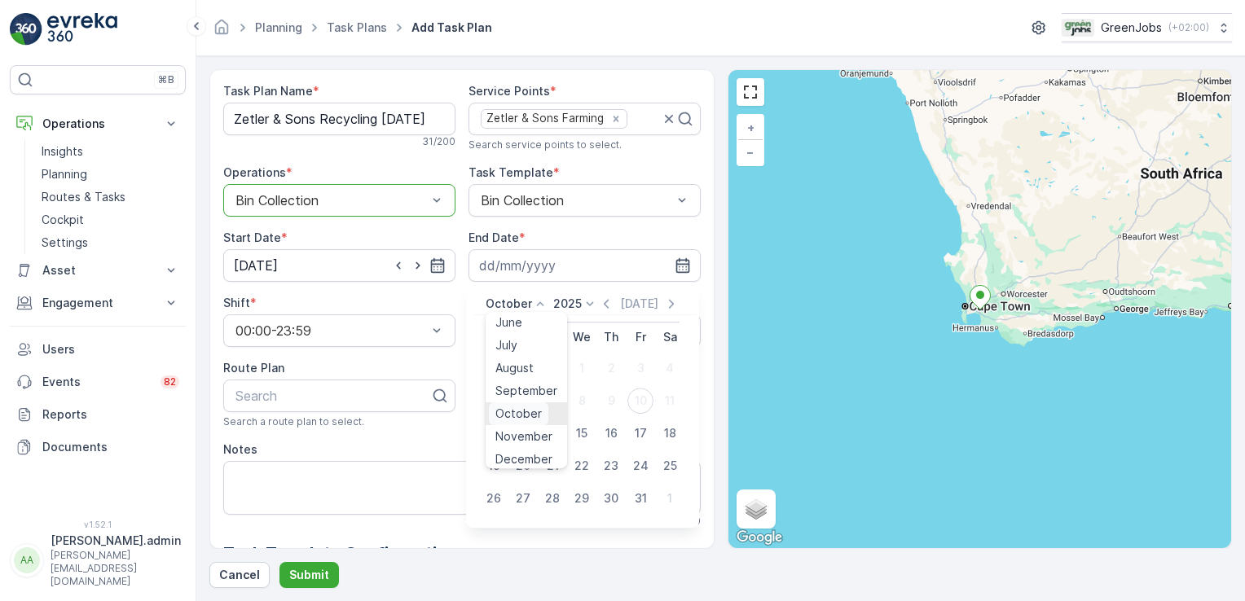  I want to click on div: 31, so click(641, 499).